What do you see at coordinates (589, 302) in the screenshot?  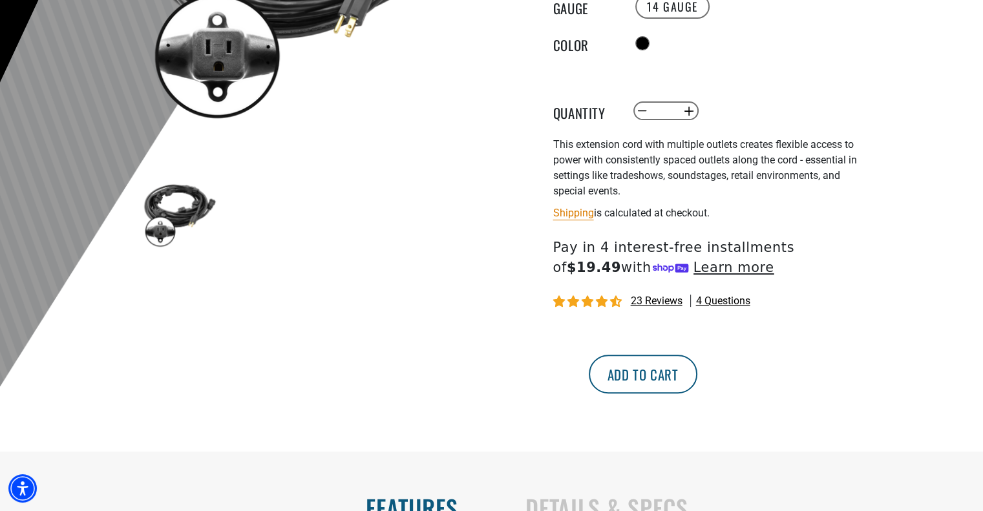 I see `span: 4.74 stars` at bounding box center [589, 302].